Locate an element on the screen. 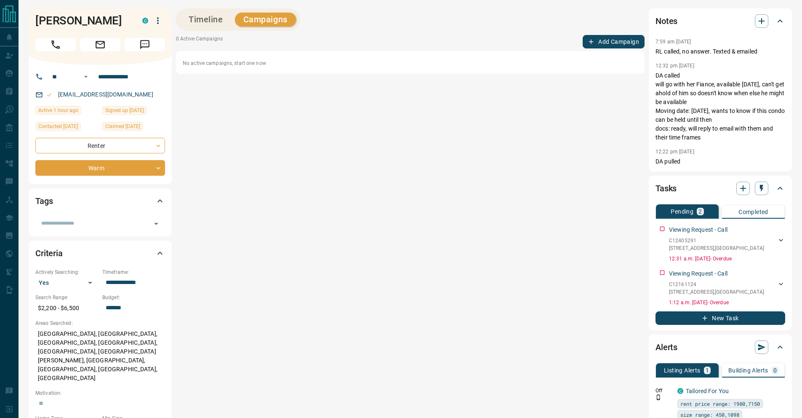 The height and width of the screenshot is (418, 802). p: Timeframe: is located at coordinates (133, 272).